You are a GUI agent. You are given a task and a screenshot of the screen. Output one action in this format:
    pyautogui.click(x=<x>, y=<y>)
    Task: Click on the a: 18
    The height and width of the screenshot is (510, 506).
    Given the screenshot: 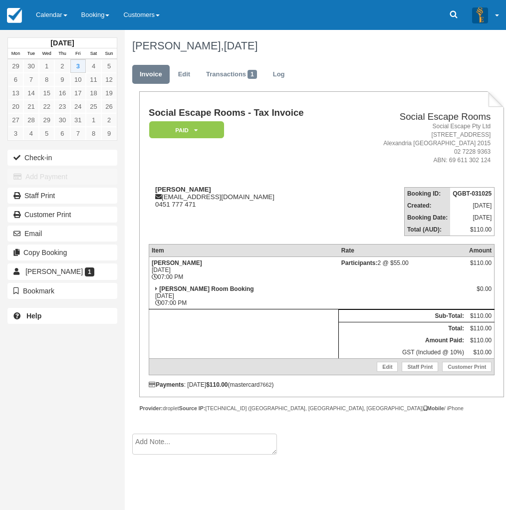 What is the action you would take?
    pyautogui.click(x=93, y=93)
    